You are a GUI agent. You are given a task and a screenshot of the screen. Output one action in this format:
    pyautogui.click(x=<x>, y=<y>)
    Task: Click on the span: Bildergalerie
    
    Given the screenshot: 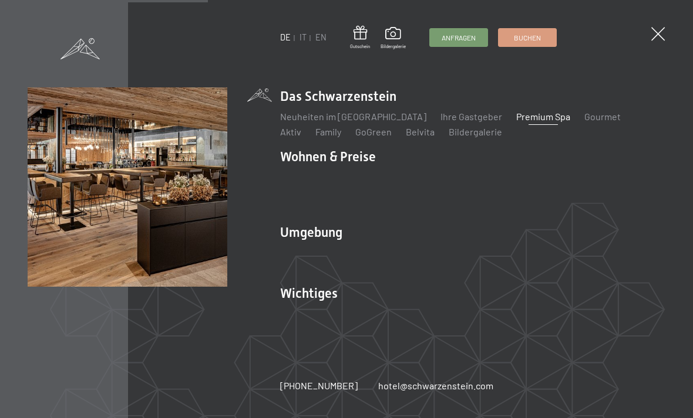 What is the action you would take?
    pyautogui.click(x=393, y=46)
    